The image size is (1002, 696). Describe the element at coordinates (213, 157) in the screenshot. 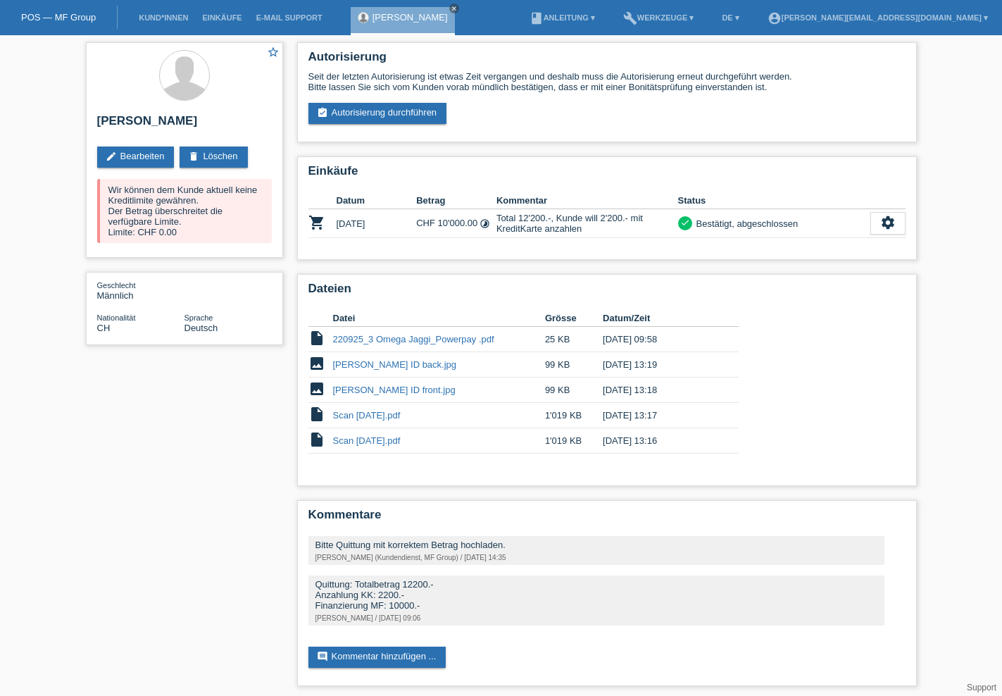

I see `a: deleteLöschen` at that location.